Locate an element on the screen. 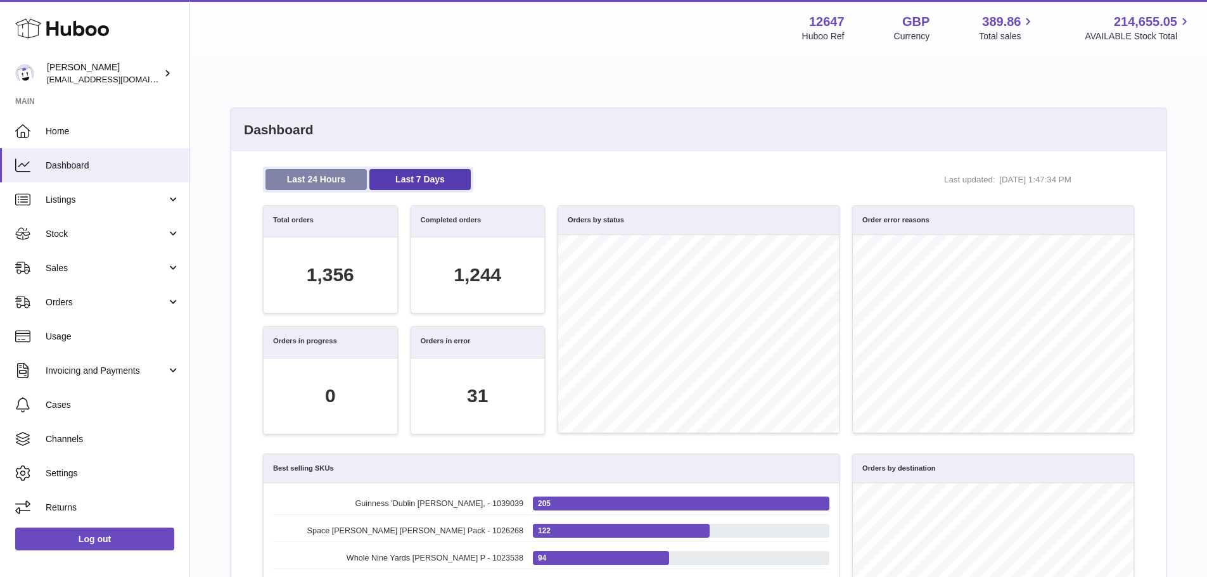  span: Last updated: is located at coordinates (969, 180).